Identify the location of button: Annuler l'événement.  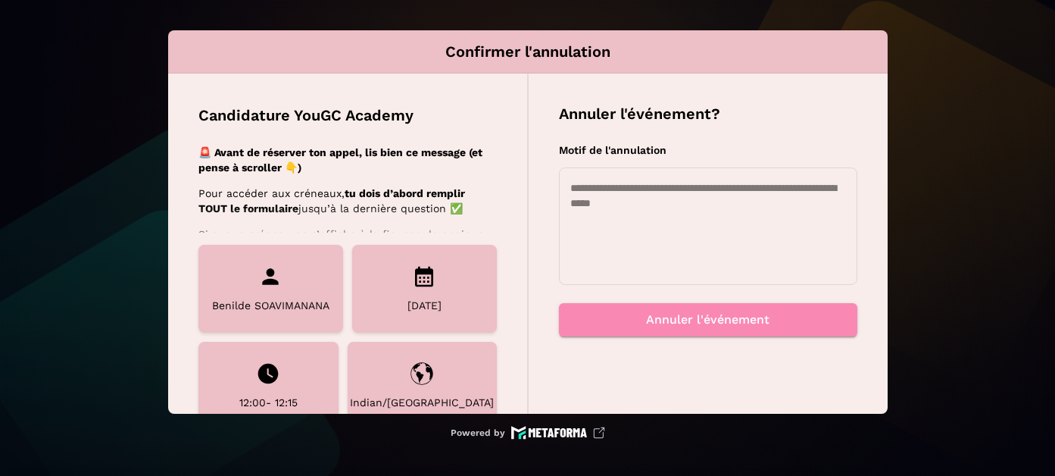
(708, 320).